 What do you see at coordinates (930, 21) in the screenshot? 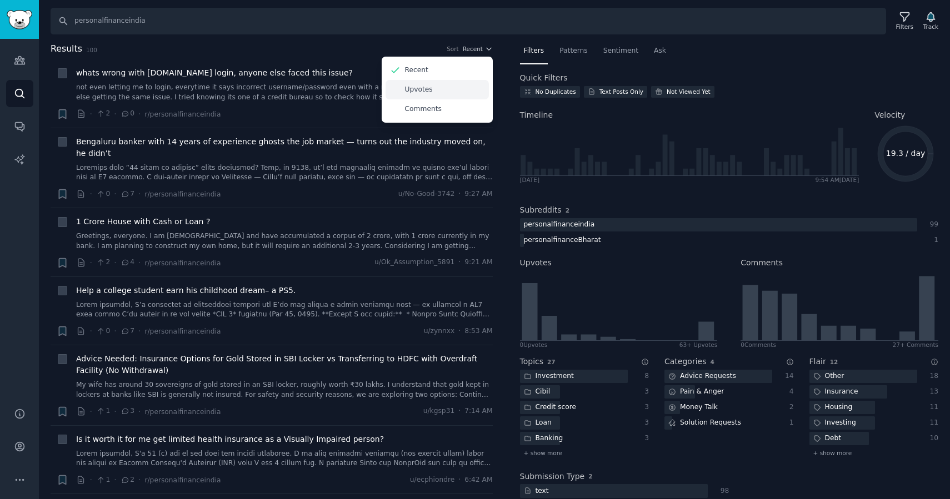
I see `button: Track` at bounding box center [930, 21].